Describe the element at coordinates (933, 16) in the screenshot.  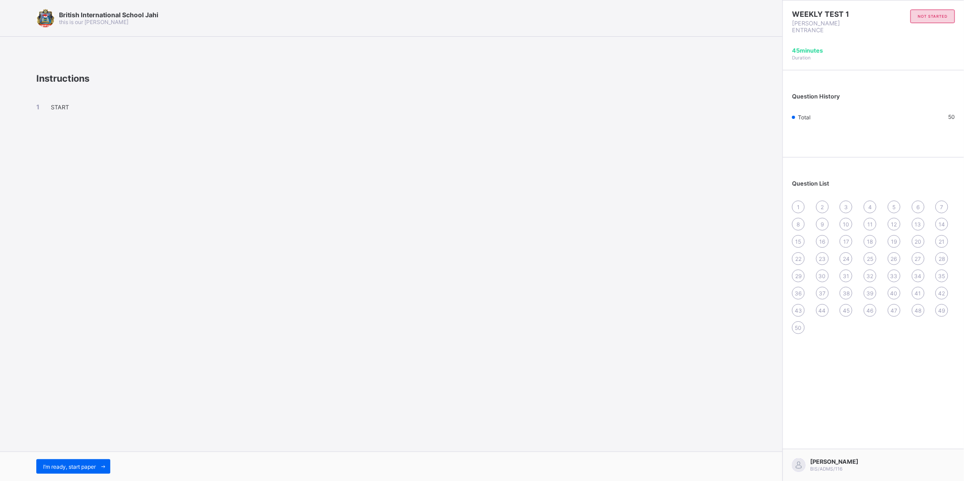
I see `span: not started` at that location.